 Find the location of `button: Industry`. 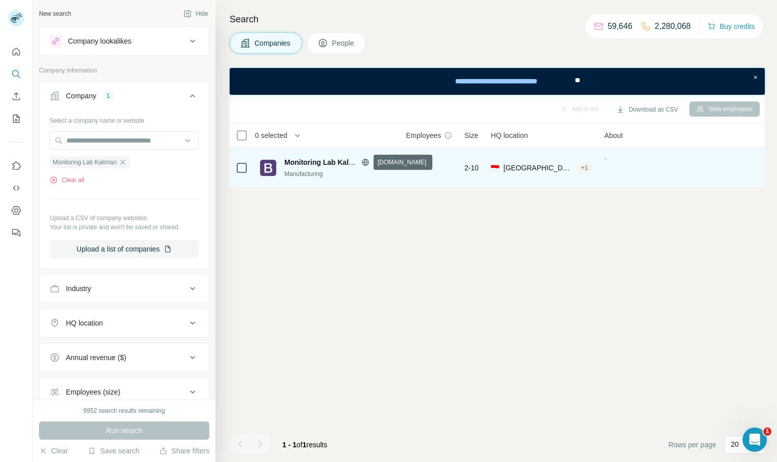

button: Industry is located at coordinates (124, 289).